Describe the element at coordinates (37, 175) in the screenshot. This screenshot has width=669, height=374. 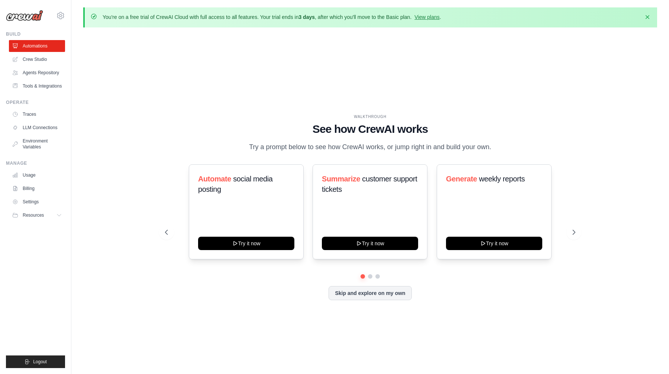
I see `a: Usage` at that location.